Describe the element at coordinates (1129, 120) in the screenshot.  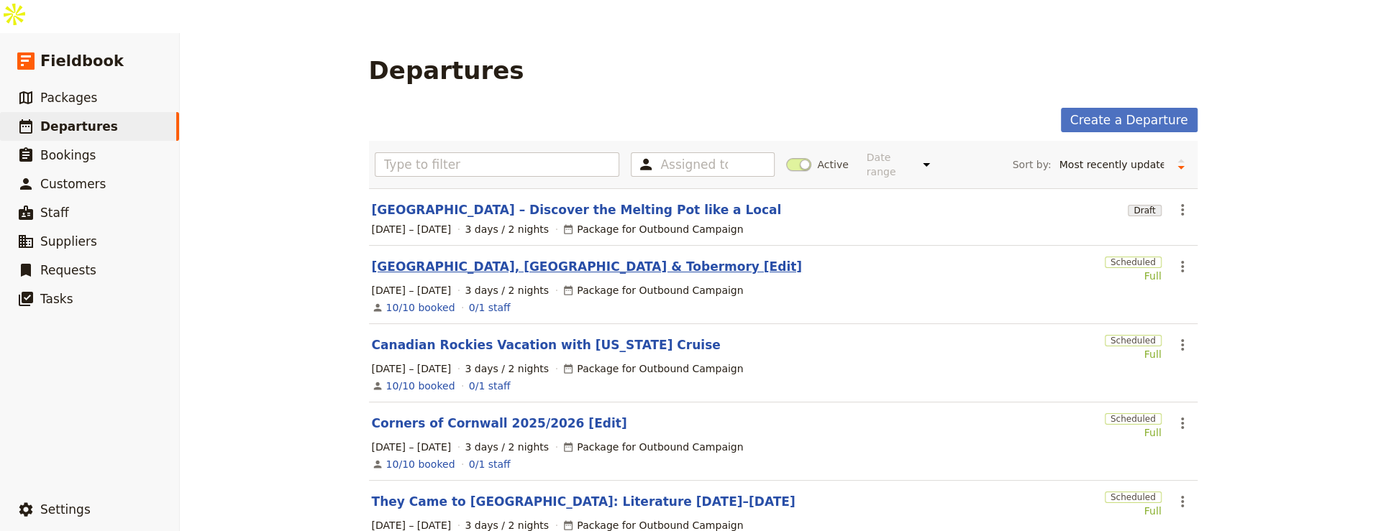
I see `a: Create a Departure` at that location.